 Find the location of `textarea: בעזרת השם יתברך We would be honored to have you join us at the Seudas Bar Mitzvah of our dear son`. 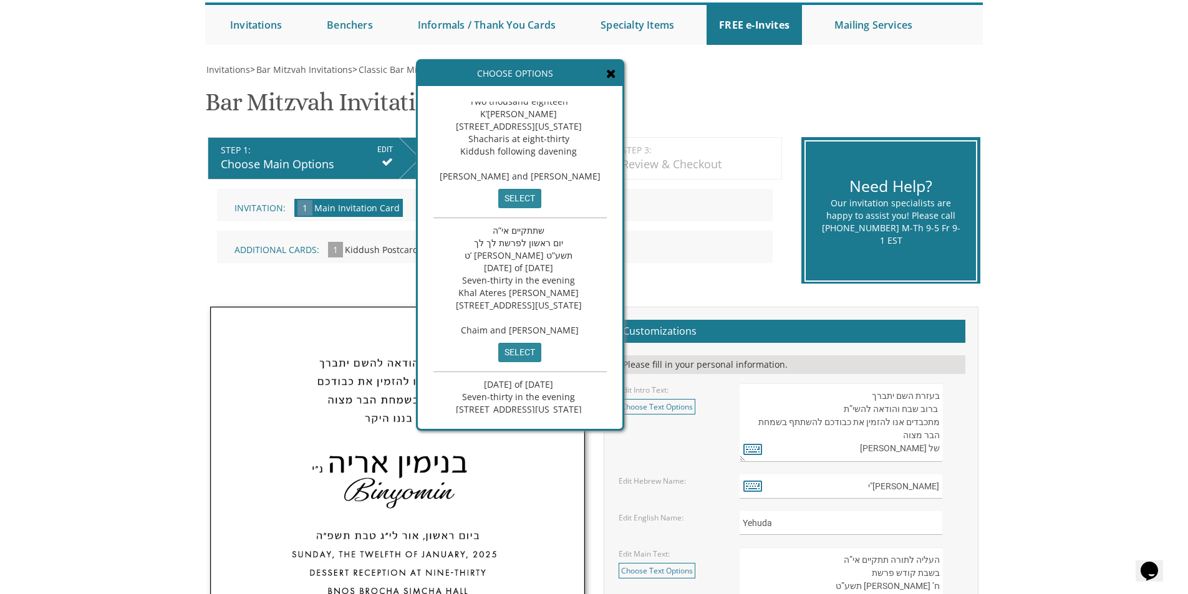

textarea: בעזרת השם יתברך We would be honored to have you join us at the Seudas Bar Mitzvah of our dear son is located at coordinates (840, 423).